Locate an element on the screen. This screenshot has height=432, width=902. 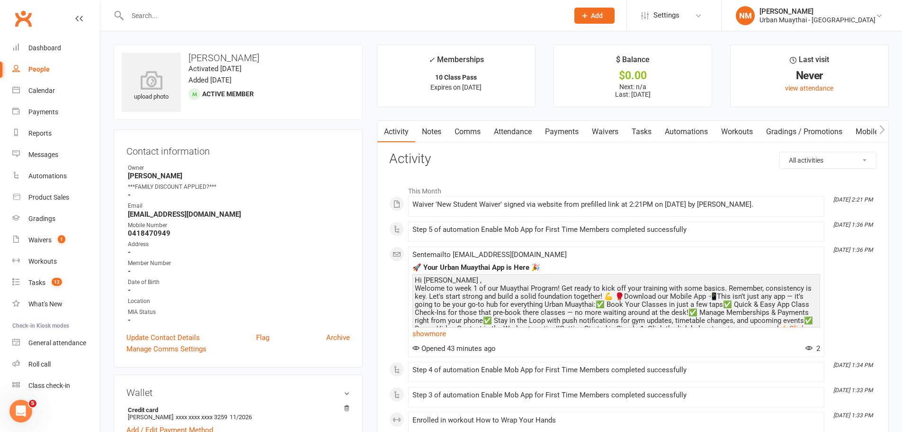
div: Address is located at coordinates (239, 244).